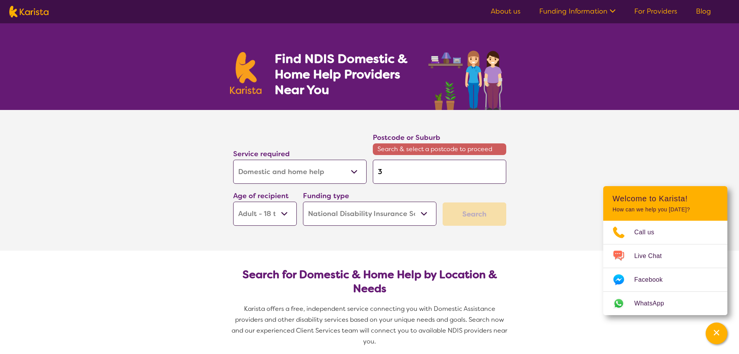 This screenshot has width=739, height=354. What do you see at coordinates (666, 303) in the screenshot?
I see `a: Web link opens in a new tab.` at bounding box center [666, 303].